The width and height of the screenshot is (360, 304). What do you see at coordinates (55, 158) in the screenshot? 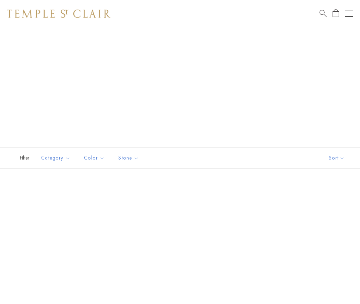
I see `button: Category` at bounding box center [55, 158].